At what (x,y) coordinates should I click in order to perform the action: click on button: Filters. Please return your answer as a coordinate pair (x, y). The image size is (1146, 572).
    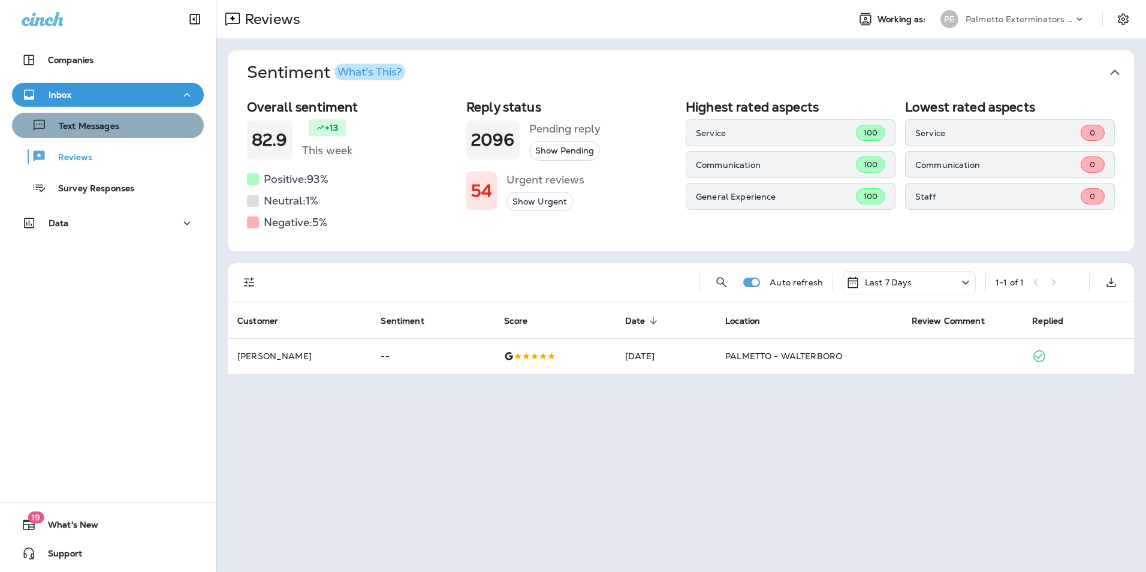
    Looking at the image, I should click on (249, 282).